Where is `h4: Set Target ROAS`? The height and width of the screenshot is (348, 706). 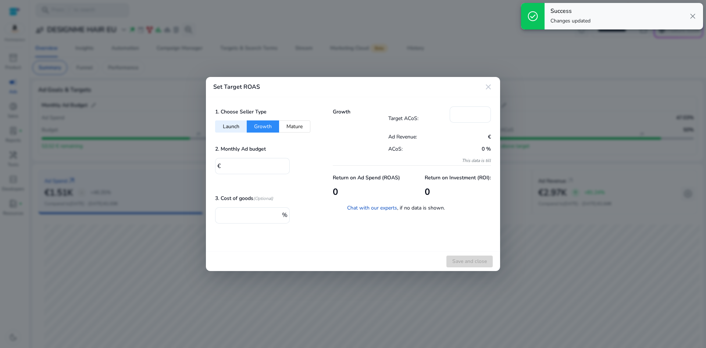
h4: Set Target ROAS is located at coordinates (237, 87).